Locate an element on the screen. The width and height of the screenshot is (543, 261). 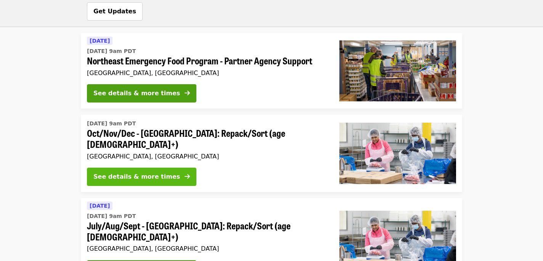
img: Oct/Nov/Dec - Beaverton: Repack/Sort (age 10+) organized by Oregon Food Bank is located at coordinates (398, 153).